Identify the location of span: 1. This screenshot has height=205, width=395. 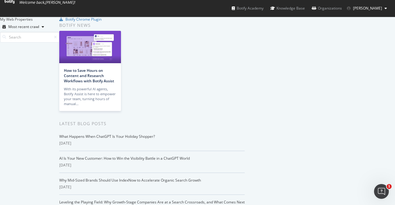
(389, 187).